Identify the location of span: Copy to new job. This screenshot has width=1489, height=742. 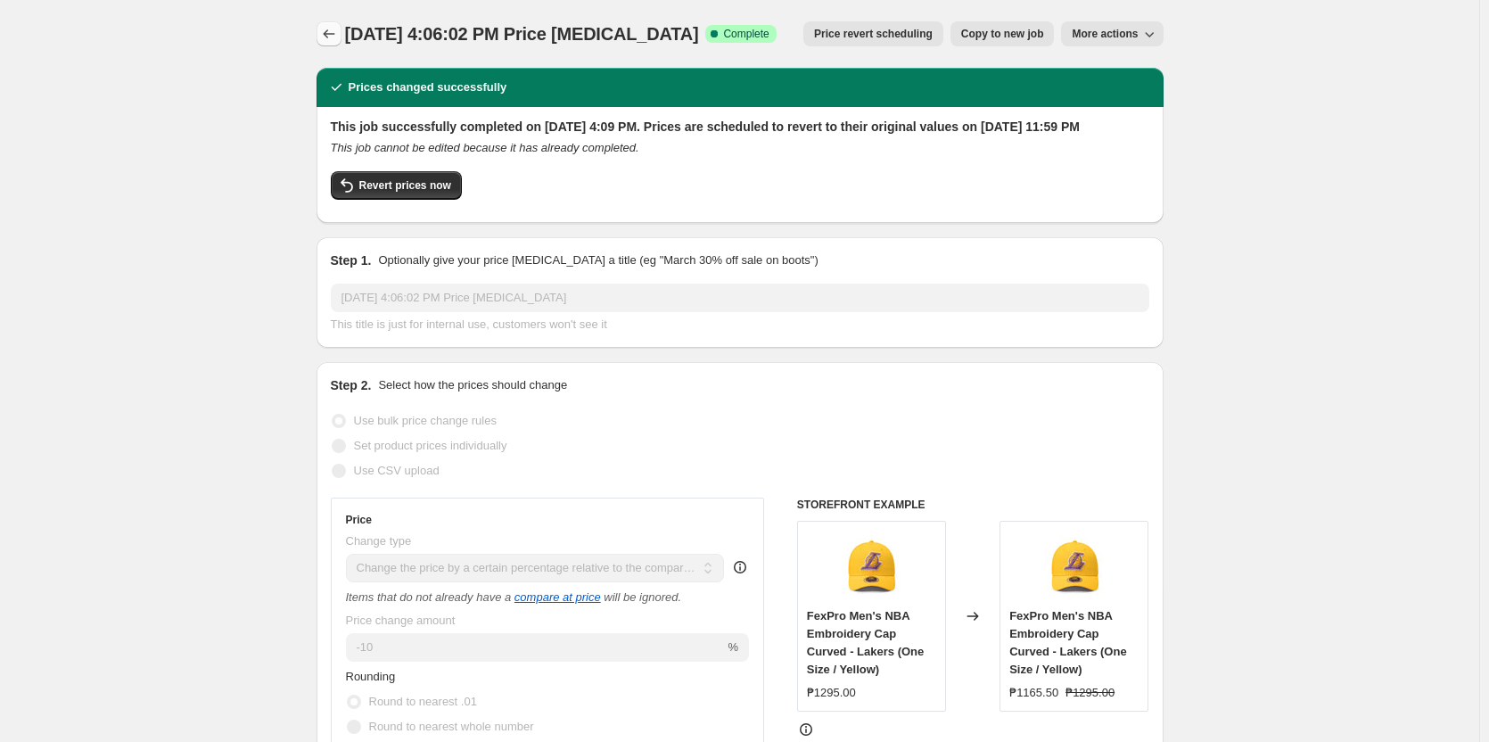
(1002, 34).